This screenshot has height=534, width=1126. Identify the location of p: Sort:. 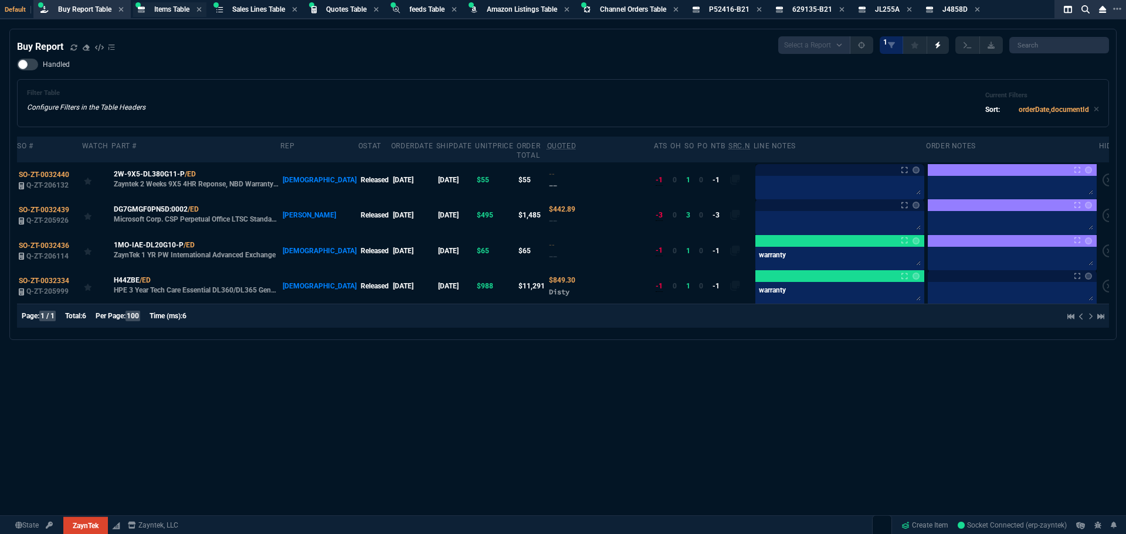
(992, 110).